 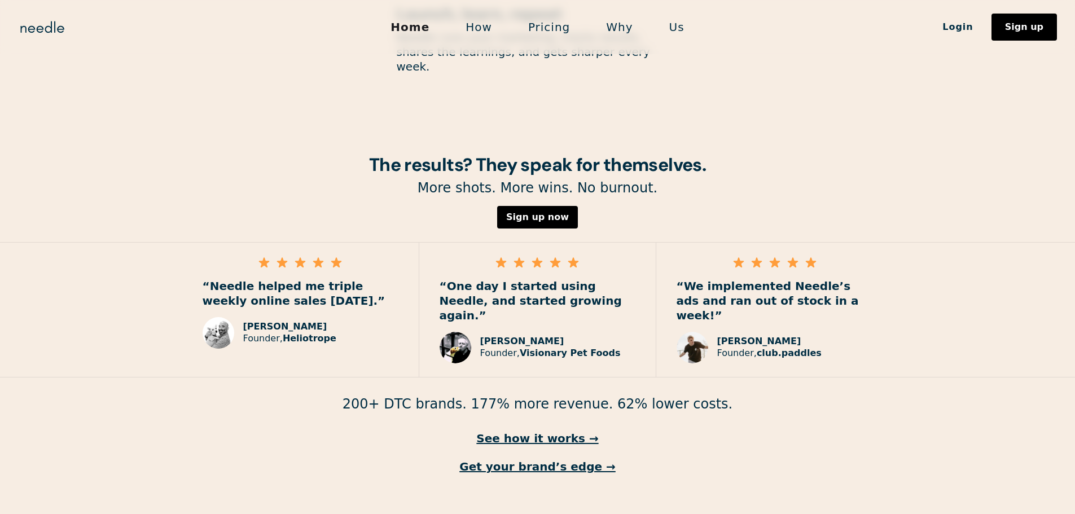 What do you see at coordinates (789, 353) in the screenshot?
I see `strong: club.paddles` at bounding box center [789, 353].